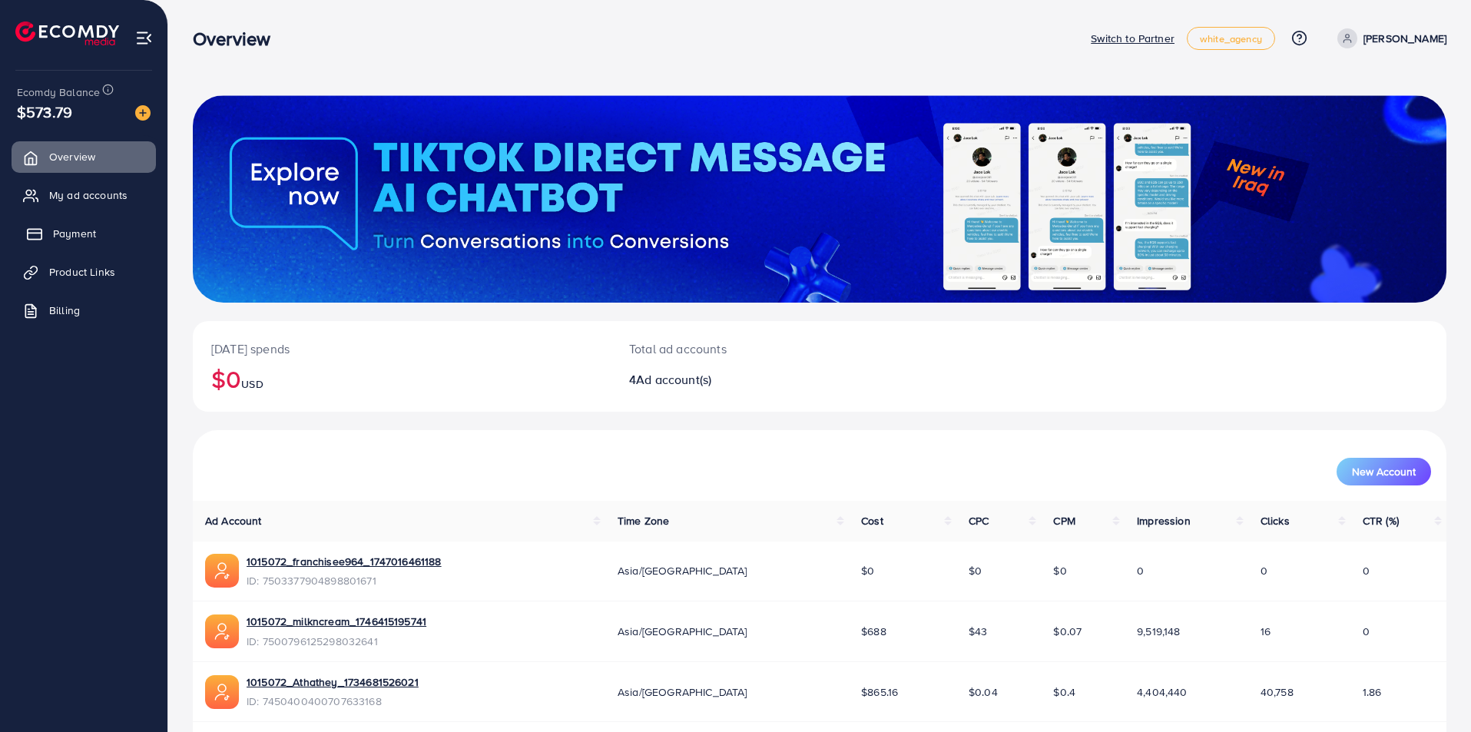  Describe the element at coordinates (978, 632) in the screenshot. I see `span: $43` at that location.